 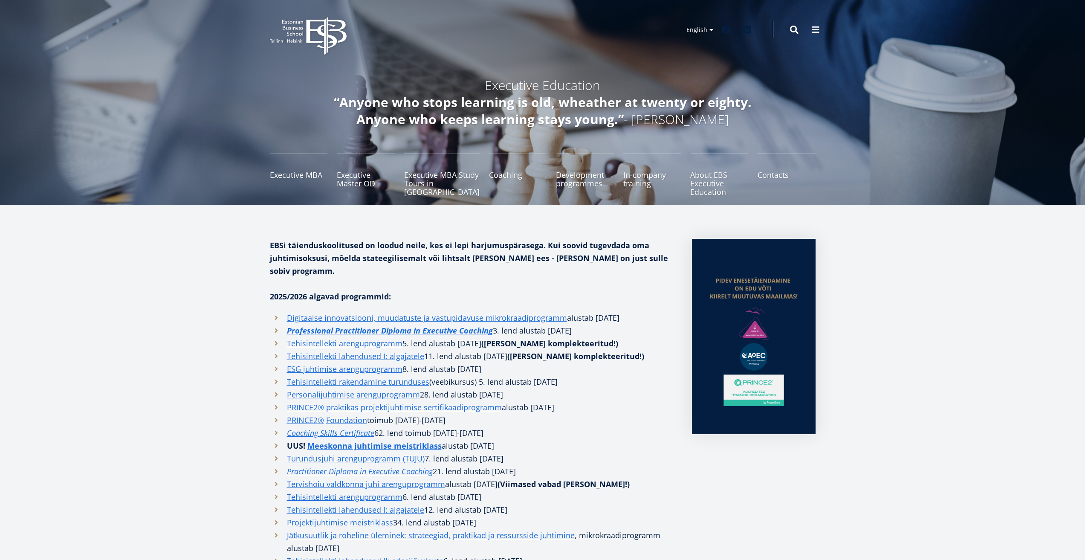 I want to click on a: Development programmes, so click(x=585, y=175).